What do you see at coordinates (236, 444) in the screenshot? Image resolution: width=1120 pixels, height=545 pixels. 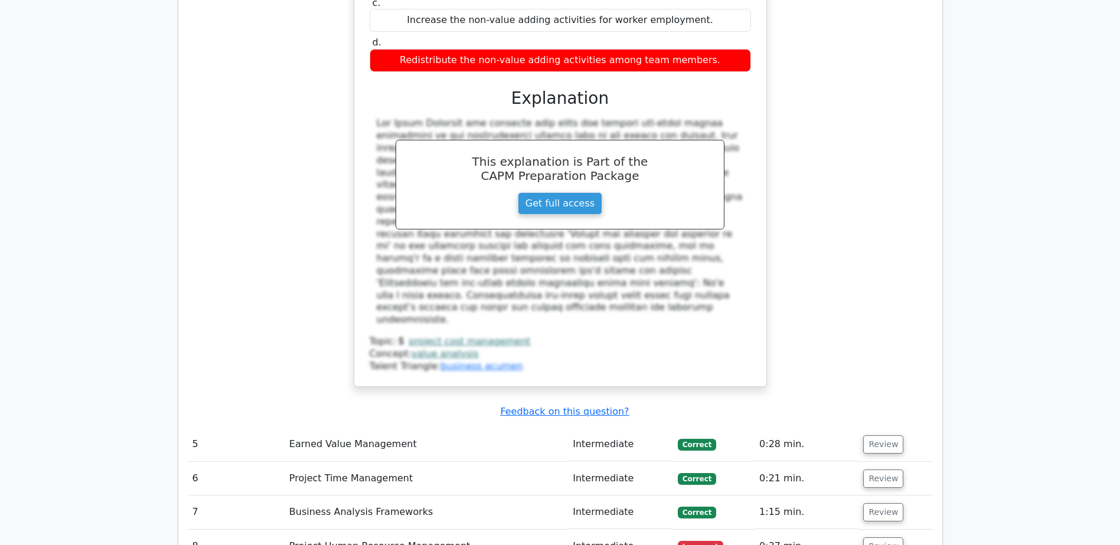 I see `td: 5` at bounding box center [236, 444].